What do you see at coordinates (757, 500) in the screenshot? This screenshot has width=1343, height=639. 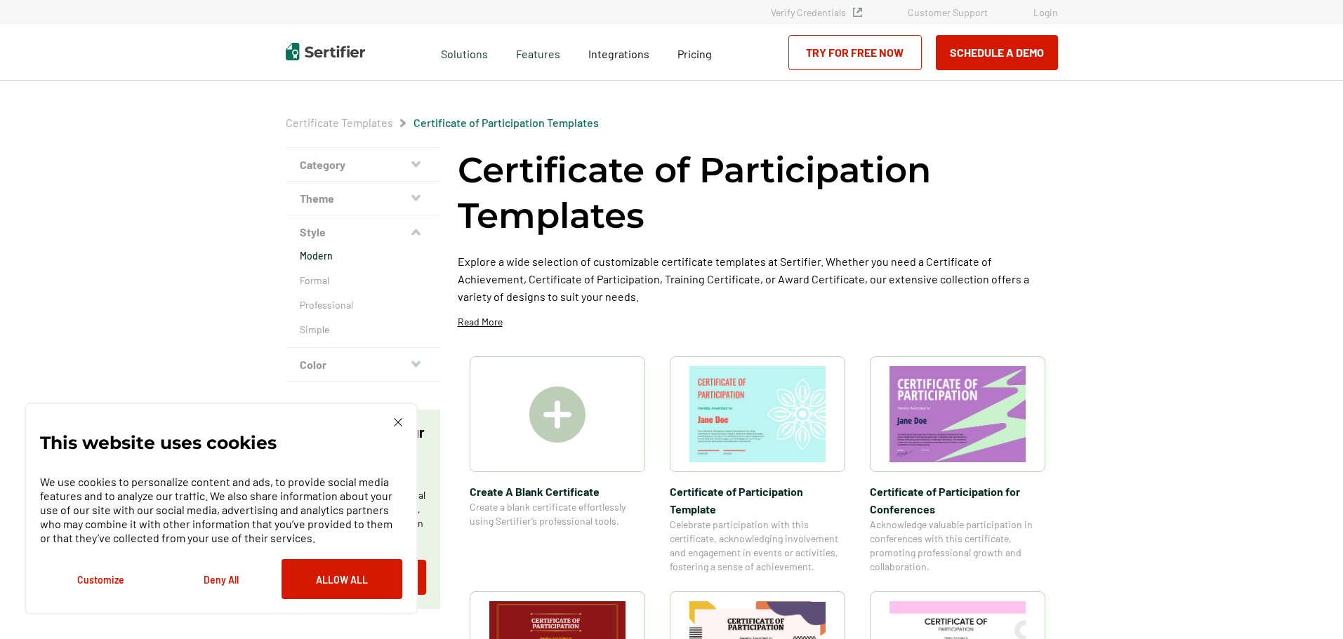 I see `span: Certificate of Participation Template` at bounding box center [757, 500].